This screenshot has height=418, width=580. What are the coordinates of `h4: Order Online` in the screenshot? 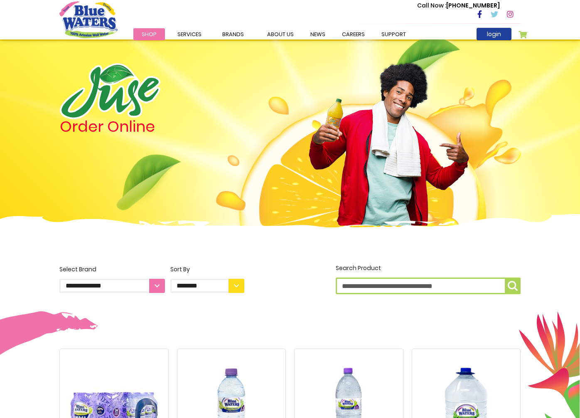 It's located at (152, 127).